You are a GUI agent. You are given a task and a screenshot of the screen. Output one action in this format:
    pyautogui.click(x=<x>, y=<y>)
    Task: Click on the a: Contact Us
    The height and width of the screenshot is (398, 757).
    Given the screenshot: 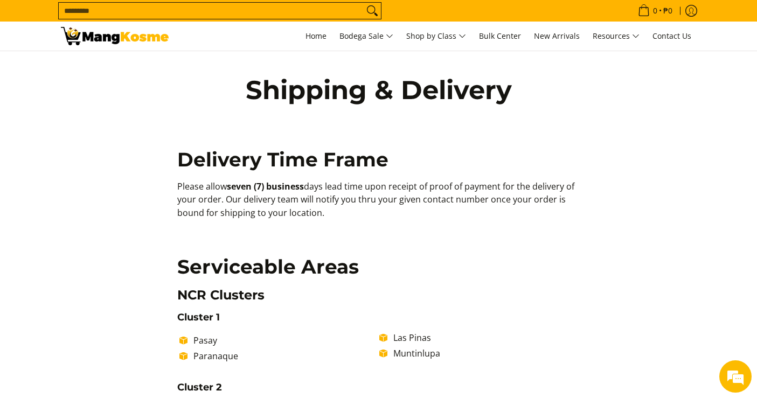 What is the action you would take?
    pyautogui.click(x=672, y=36)
    